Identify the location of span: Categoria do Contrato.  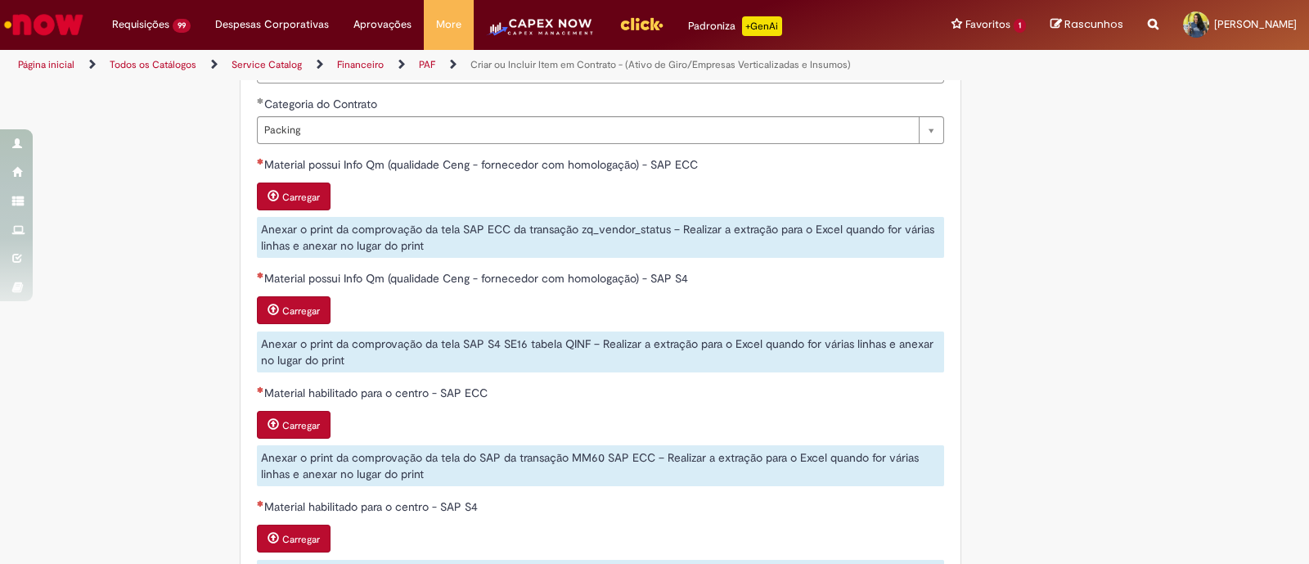
(322, 104).